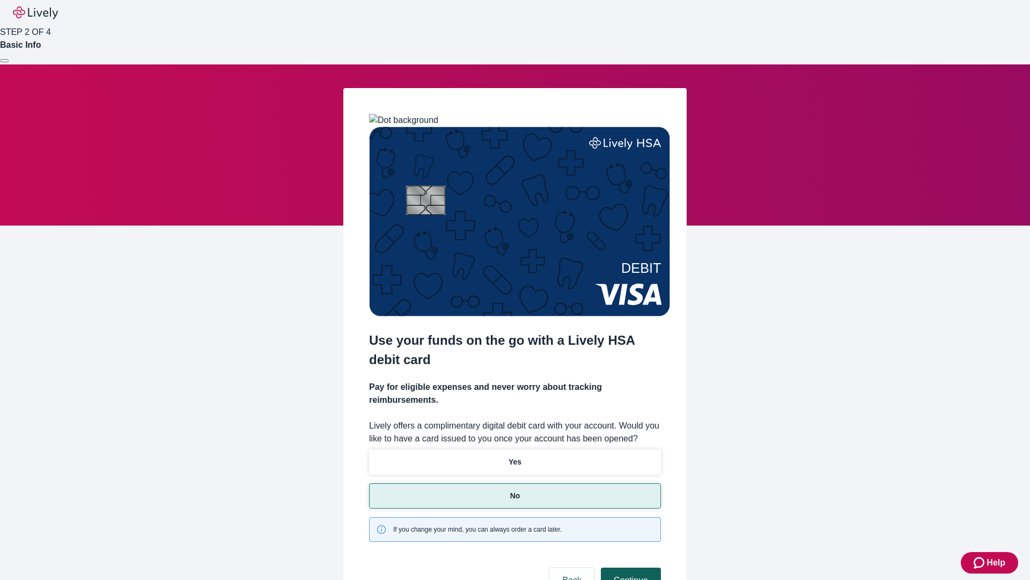  What do you see at coordinates (515, 462) in the screenshot?
I see `p: Yes` at bounding box center [515, 462].